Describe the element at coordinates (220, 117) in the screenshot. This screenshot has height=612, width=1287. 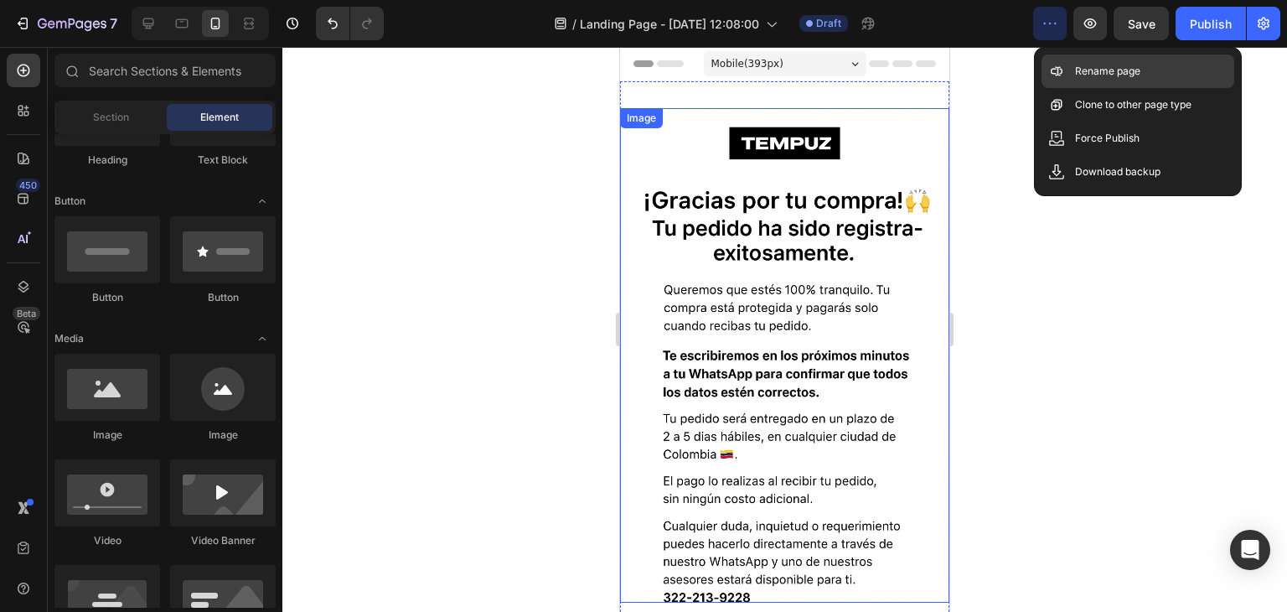
I see `span: Element` at that location.